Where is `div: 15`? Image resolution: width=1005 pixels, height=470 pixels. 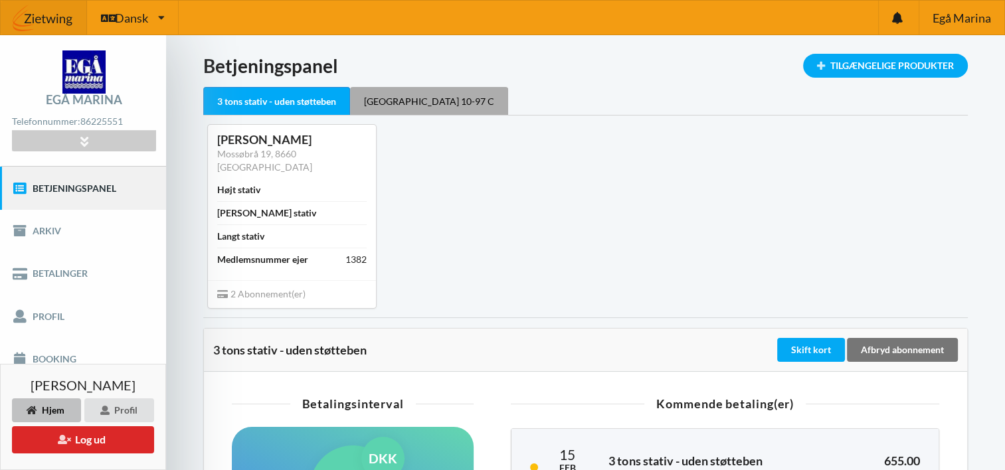
div: 15 is located at coordinates (567, 454).